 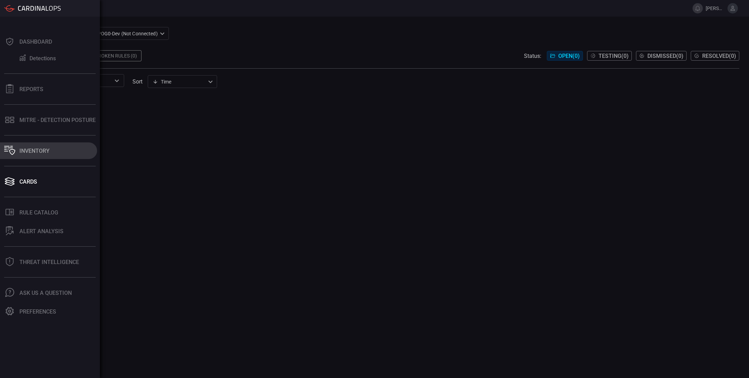 I want to click on span: Resolved ( 0 ), so click(x=719, y=56).